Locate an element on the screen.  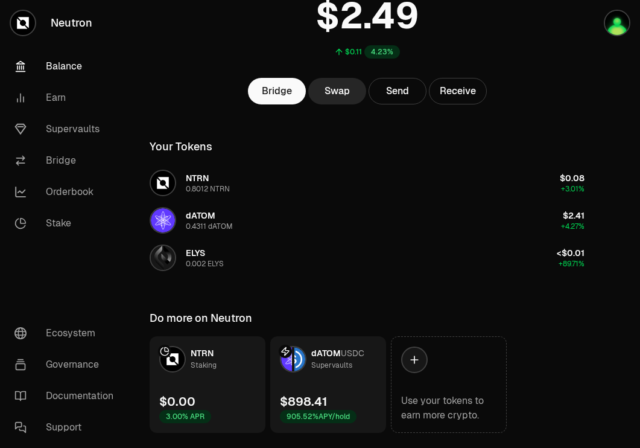
img: Atom Staking is located at coordinates (617, 23).